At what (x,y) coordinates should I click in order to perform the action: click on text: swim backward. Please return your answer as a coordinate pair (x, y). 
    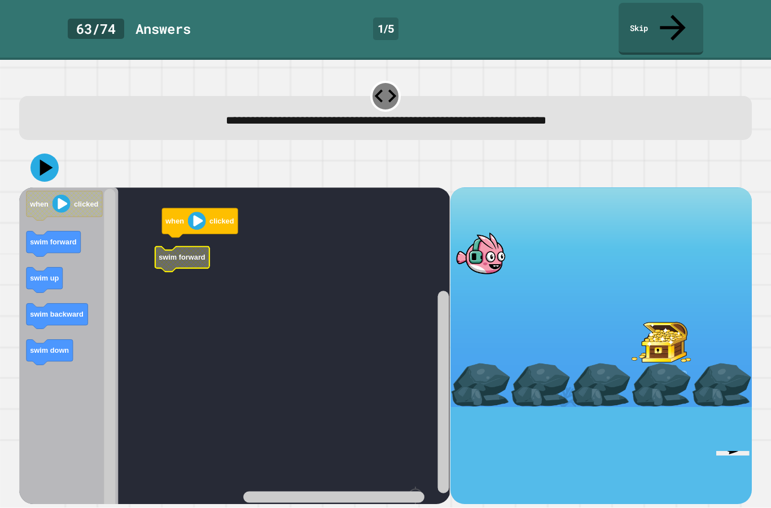
    Looking at the image, I should click on (56, 314).